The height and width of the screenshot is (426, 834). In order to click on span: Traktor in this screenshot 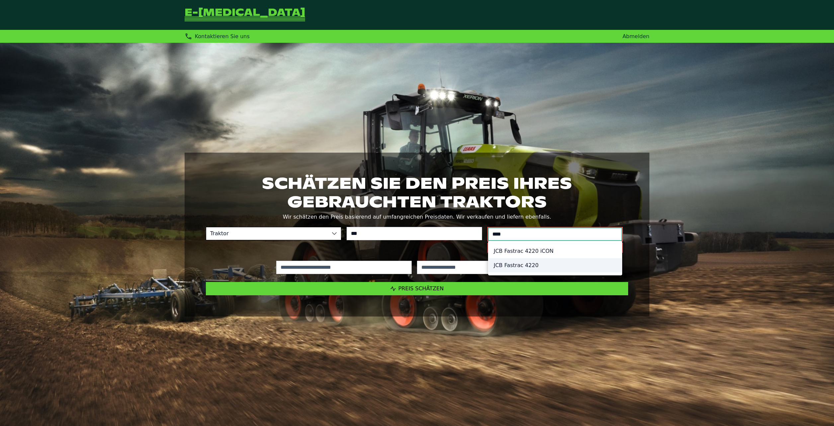, I will do `click(267, 234)`.